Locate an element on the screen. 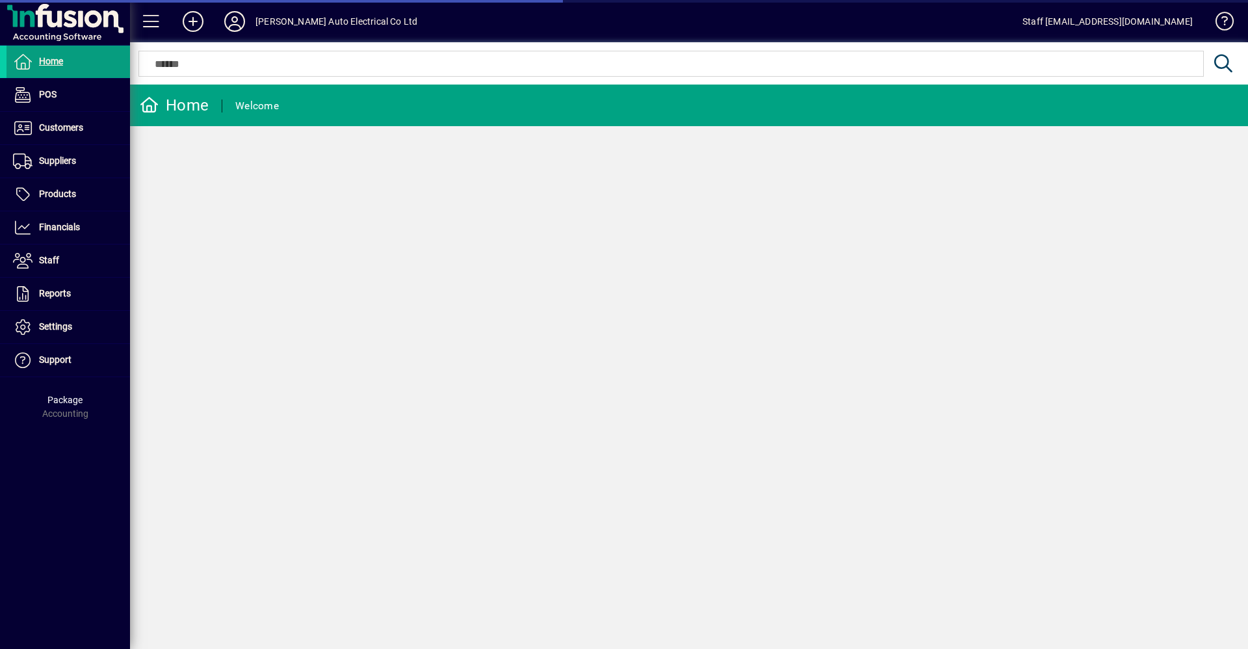 This screenshot has height=649, width=1248. span: POS is located at coordinates (47, 94).